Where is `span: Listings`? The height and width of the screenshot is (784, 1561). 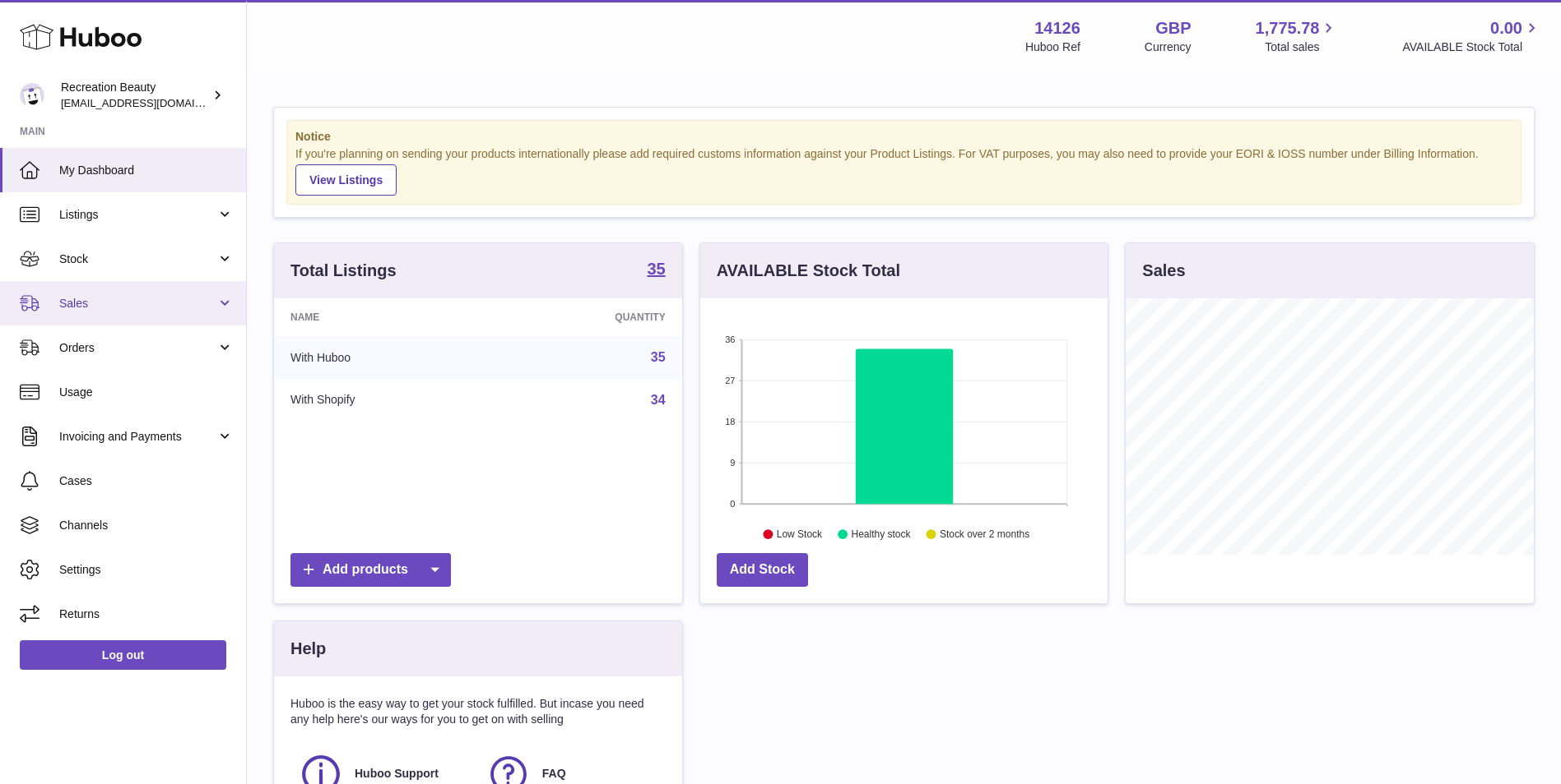 span: Listings is located at coordinates (138, 214).